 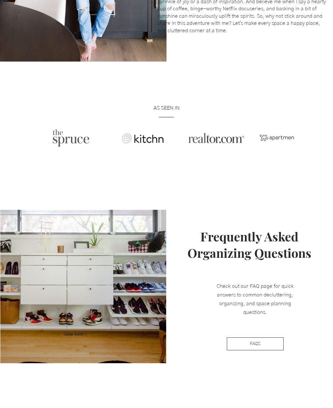 What do you see at coordinates (255, 344) in the screenshot?
I see `a: FAQS` at bounding box center [255, 344].